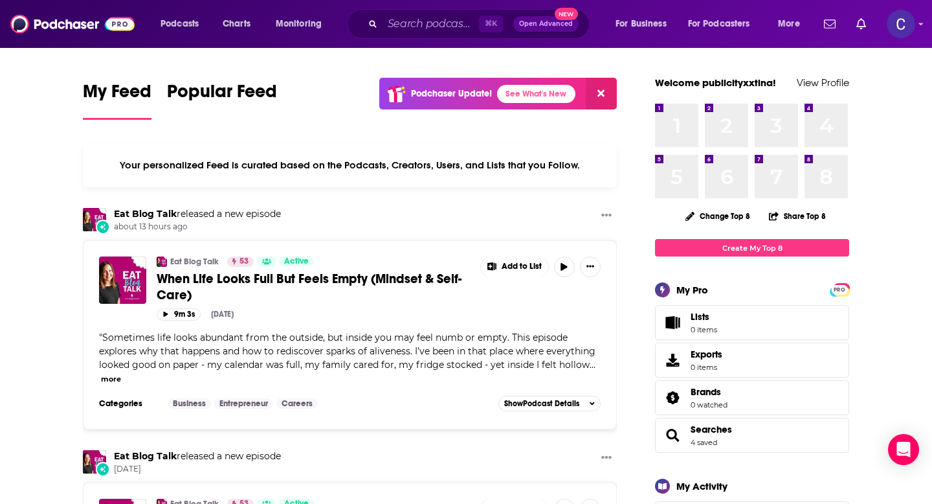 The width and height of the screenshot is (932, 504). Describe the element at coordinates (309, 287) in the screenshot. I see `span: When Life Looks Full But Feels Empty (Mindset & Self-Care)` at that location.